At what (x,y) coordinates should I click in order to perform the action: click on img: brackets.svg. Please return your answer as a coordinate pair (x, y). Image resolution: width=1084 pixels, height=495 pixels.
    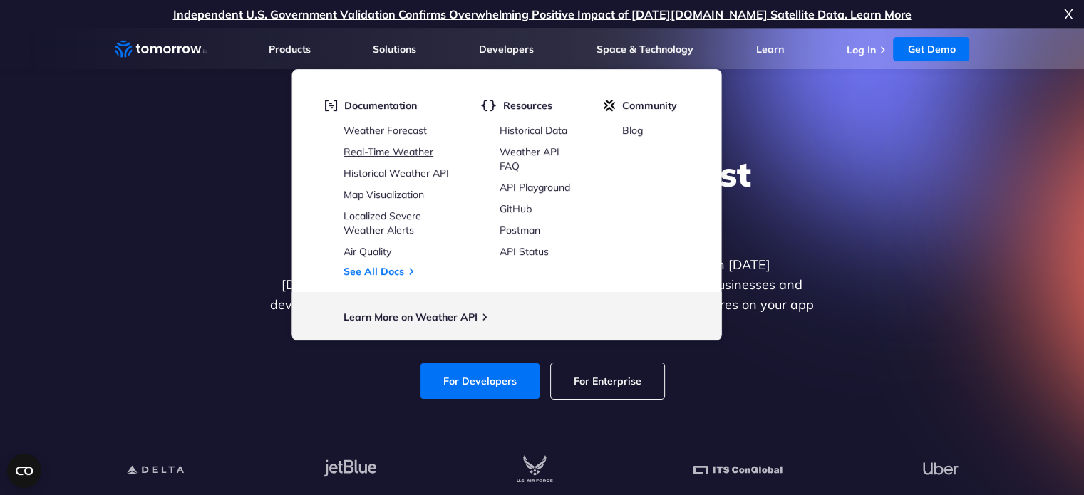
    Looking at the image, I should click on (488, 105).